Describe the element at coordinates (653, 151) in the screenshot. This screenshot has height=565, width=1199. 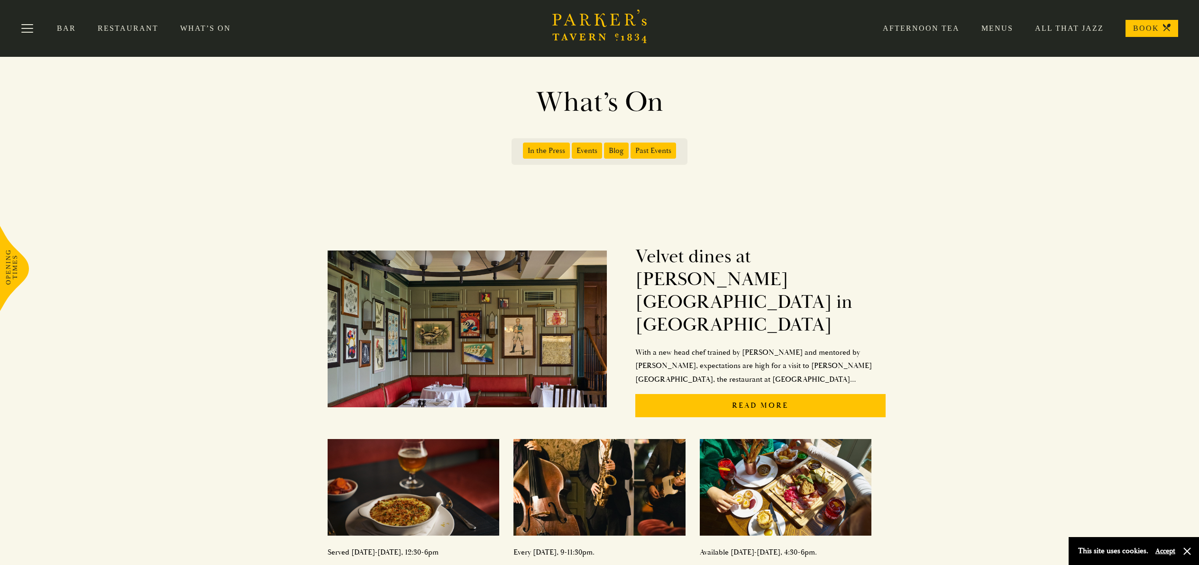
I see `span: Past Events` at that location.